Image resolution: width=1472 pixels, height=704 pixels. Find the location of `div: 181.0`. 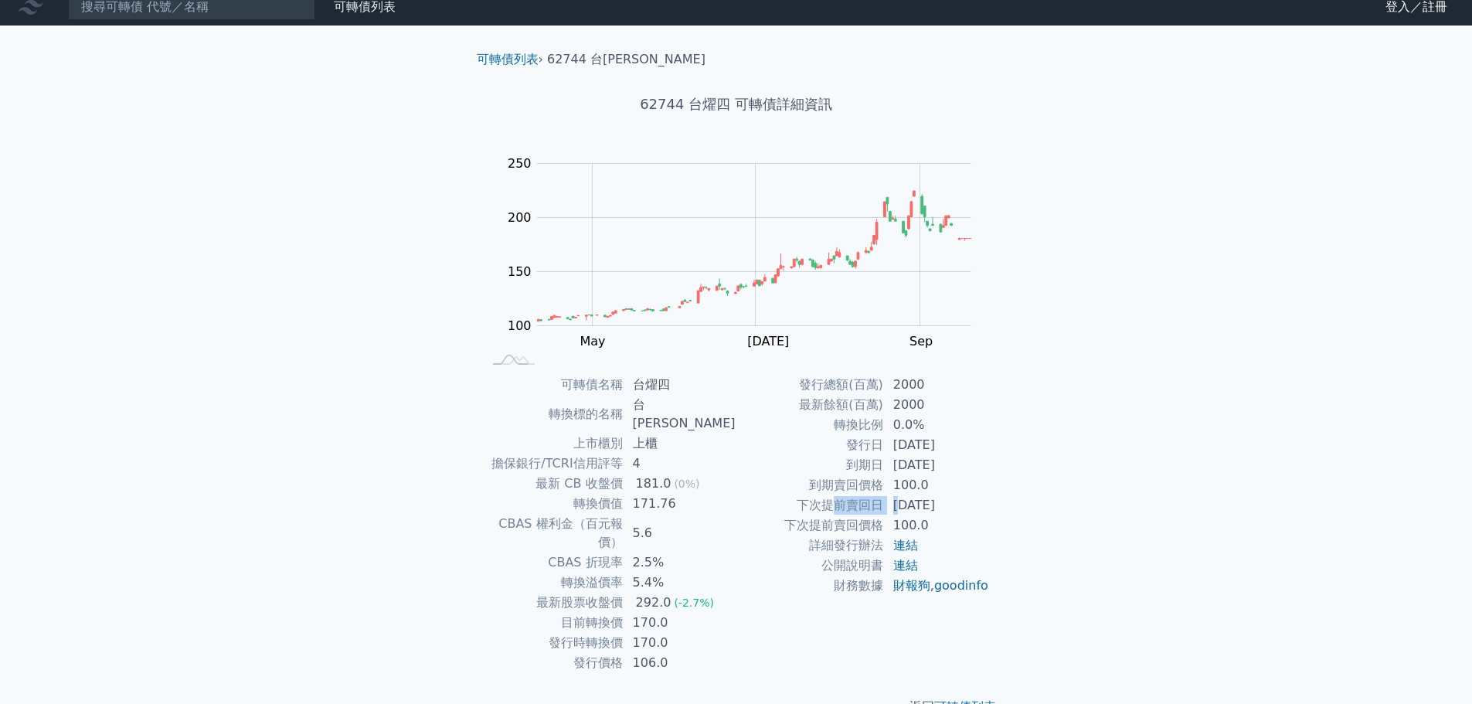

div: 181.0 is located at coordinates (654, 484).